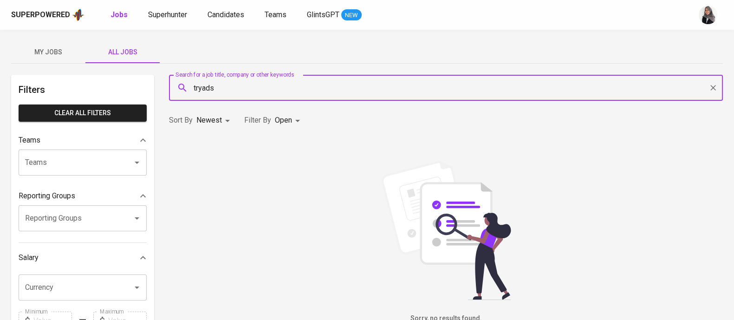 Image resolution: width=734 pixels, height=320 pixels. What do you see at coordinates (83, 140) in the screenshot?
I see `div: Teams` at bounding box center [83, 140].